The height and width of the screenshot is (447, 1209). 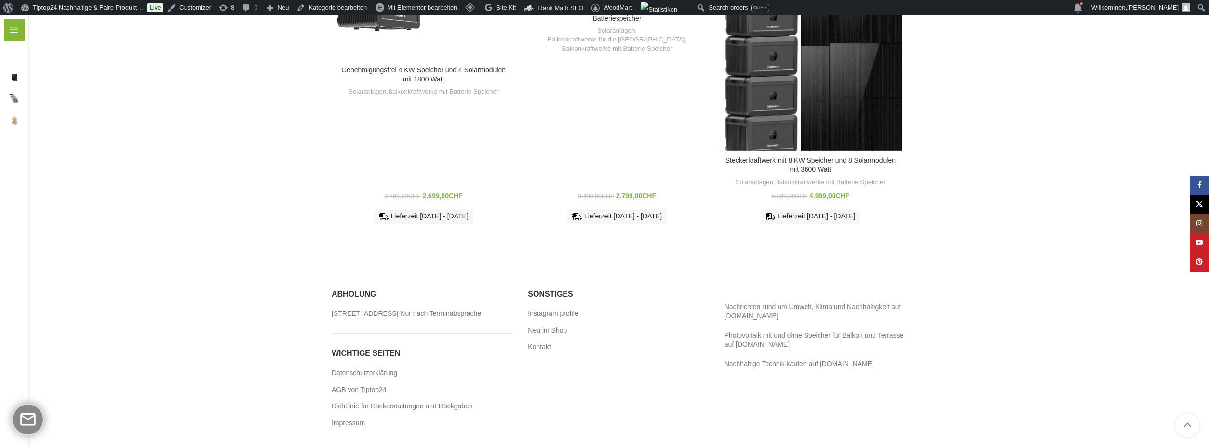 What do you see at coordinates (659, 10) in the screenshot?
I see `img: Aufrufe der letzten 48 Stunden. Klicke hier für weitere Jetpack-Statistiken.` at bounding box center [659, 10].